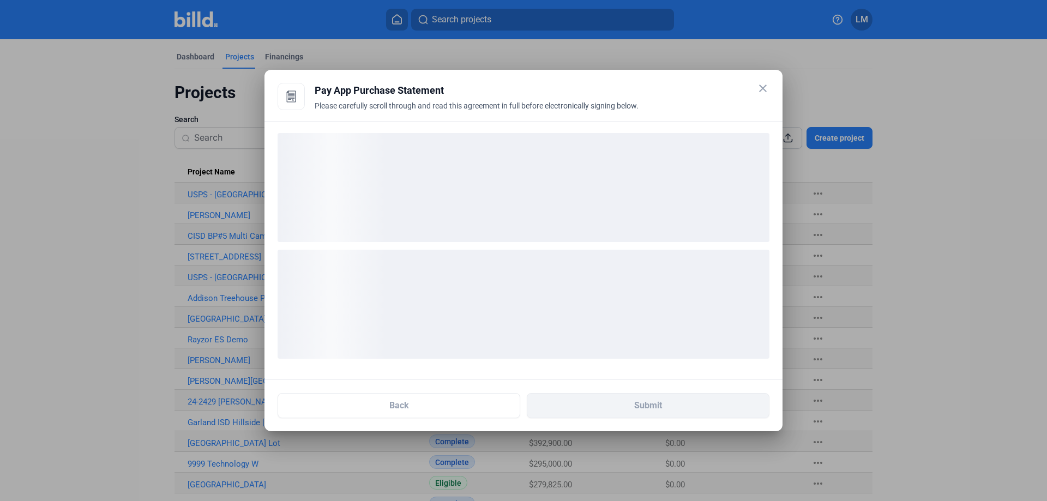  I want to click on button: Submit, so click(648, 406).